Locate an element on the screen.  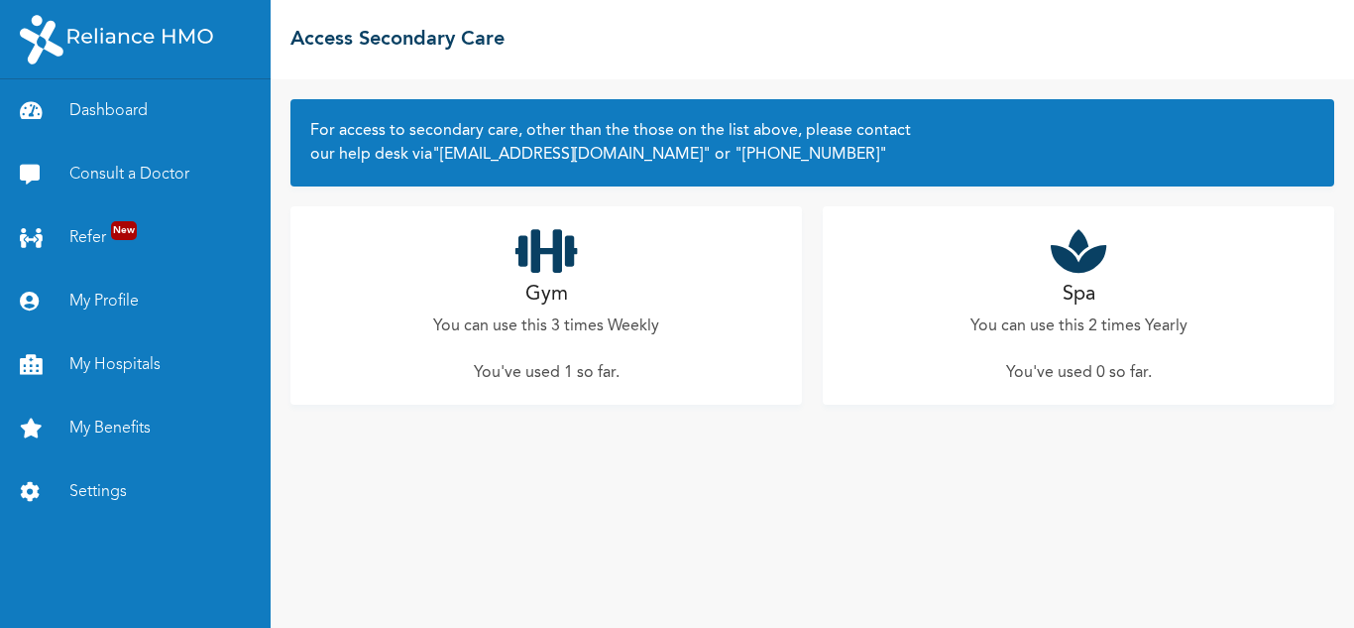
img: RelianceHMO's Logo is located at coordinates (116, 40).